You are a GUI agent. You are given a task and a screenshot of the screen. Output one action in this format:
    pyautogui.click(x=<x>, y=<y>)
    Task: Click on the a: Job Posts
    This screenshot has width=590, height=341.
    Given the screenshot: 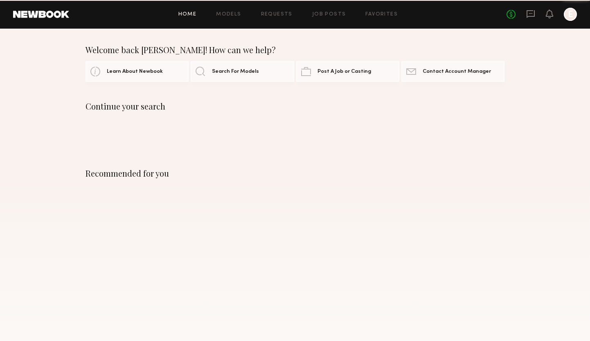 What is the action you would take?
    pyautogui.click(x=329, y=14)
    